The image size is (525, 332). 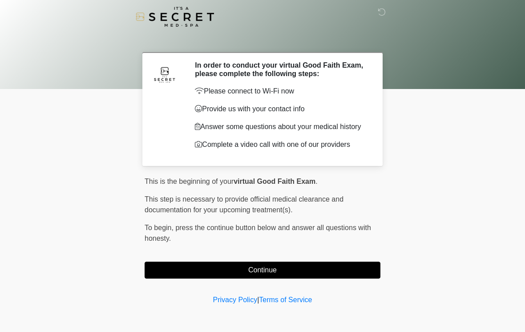 I want to click on span: This is the beginning of your, so click(x=189, y=181).